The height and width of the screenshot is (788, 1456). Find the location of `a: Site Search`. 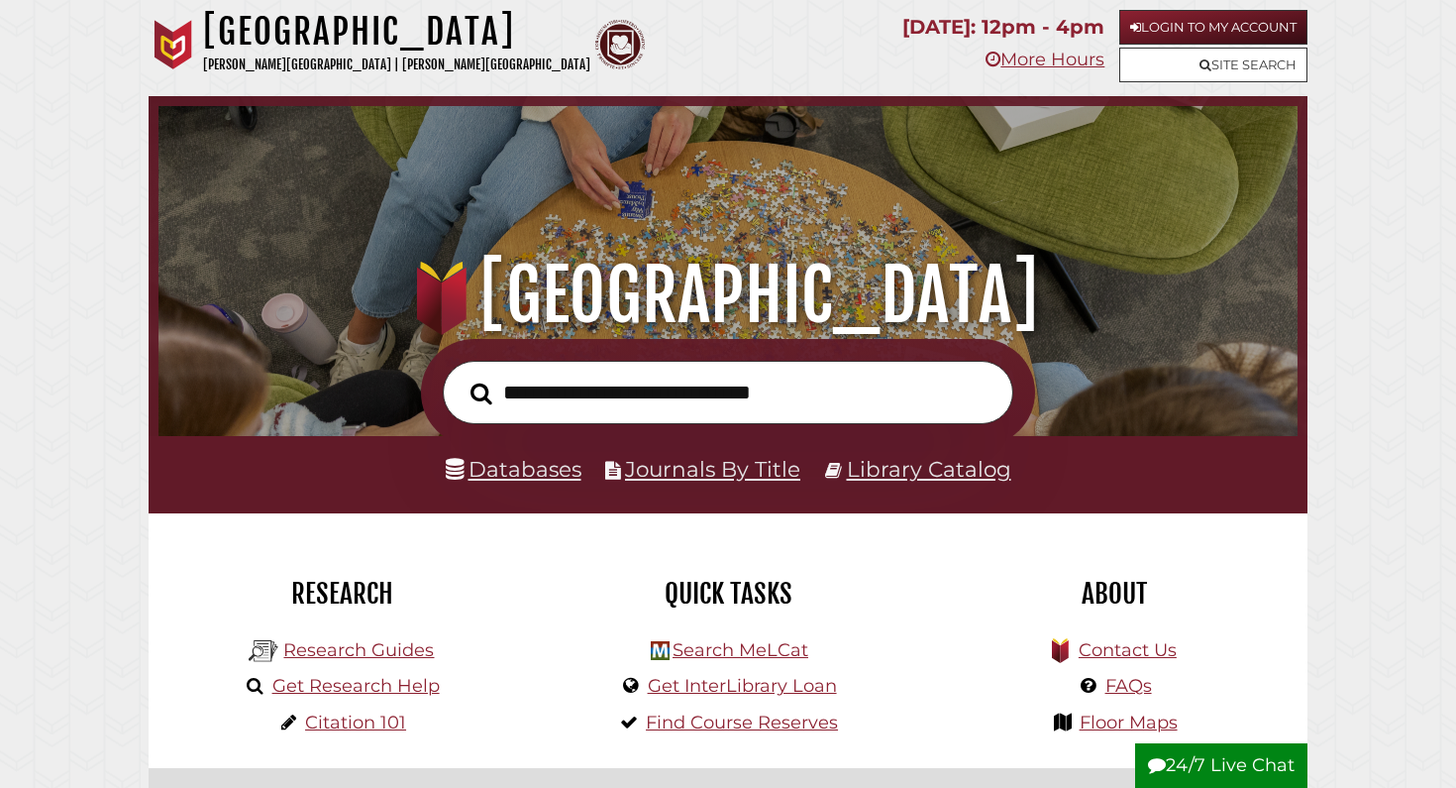

a: Site Search is located at coordinates (1214, 64).